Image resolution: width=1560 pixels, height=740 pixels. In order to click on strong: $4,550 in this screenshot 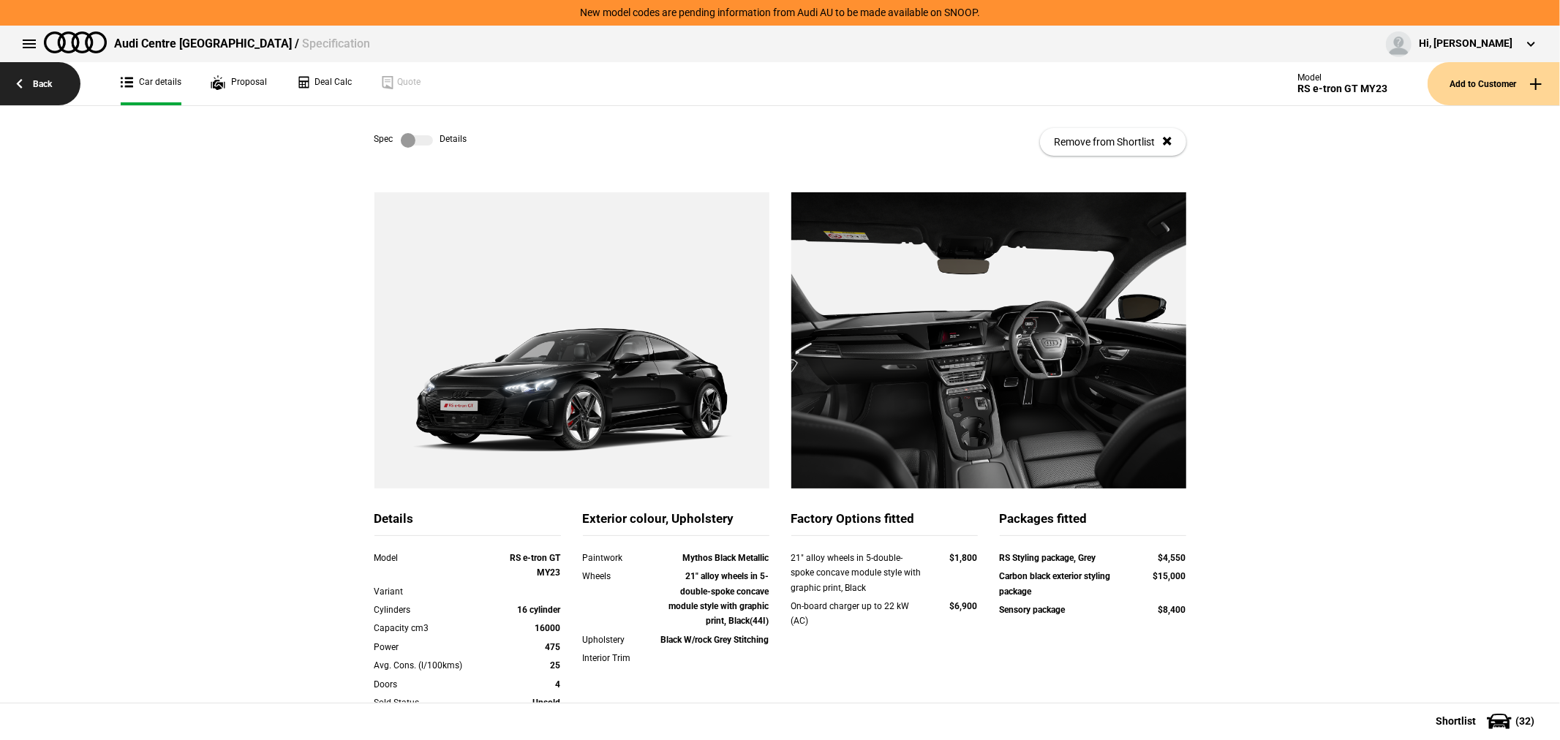, I will do `click(1172, 558)`.